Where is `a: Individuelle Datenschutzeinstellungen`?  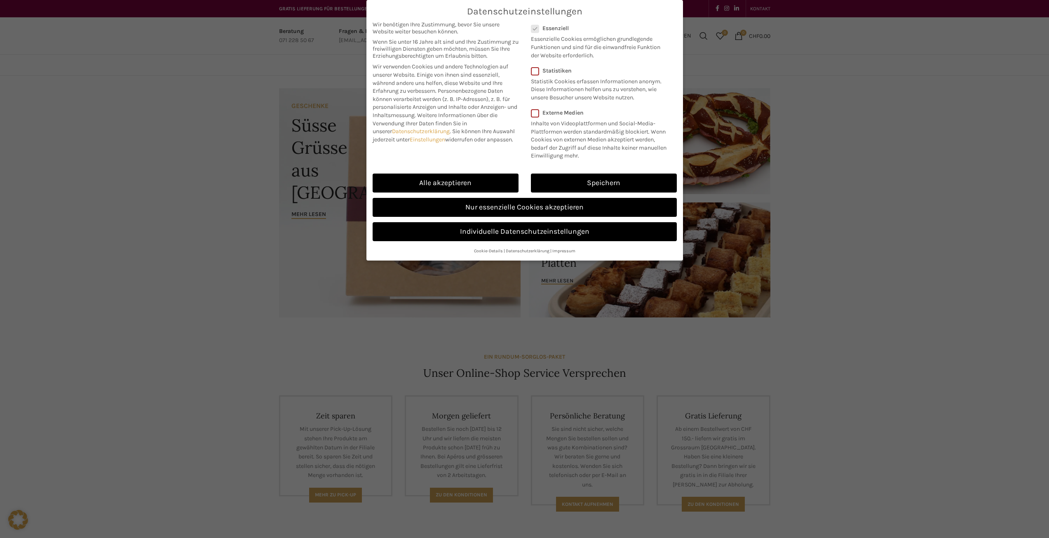 a: Individuelle Datenschutzeinstellungen is located at coordinates (524, 232).